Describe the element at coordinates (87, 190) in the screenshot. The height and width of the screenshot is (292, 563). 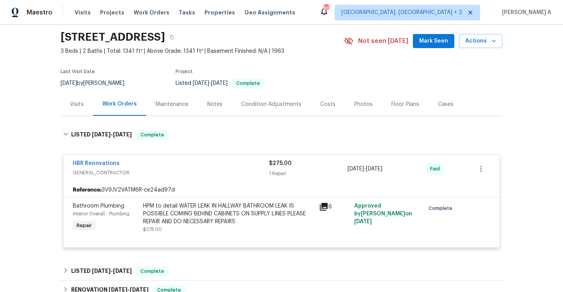
I see `b: Reference:` at that location.